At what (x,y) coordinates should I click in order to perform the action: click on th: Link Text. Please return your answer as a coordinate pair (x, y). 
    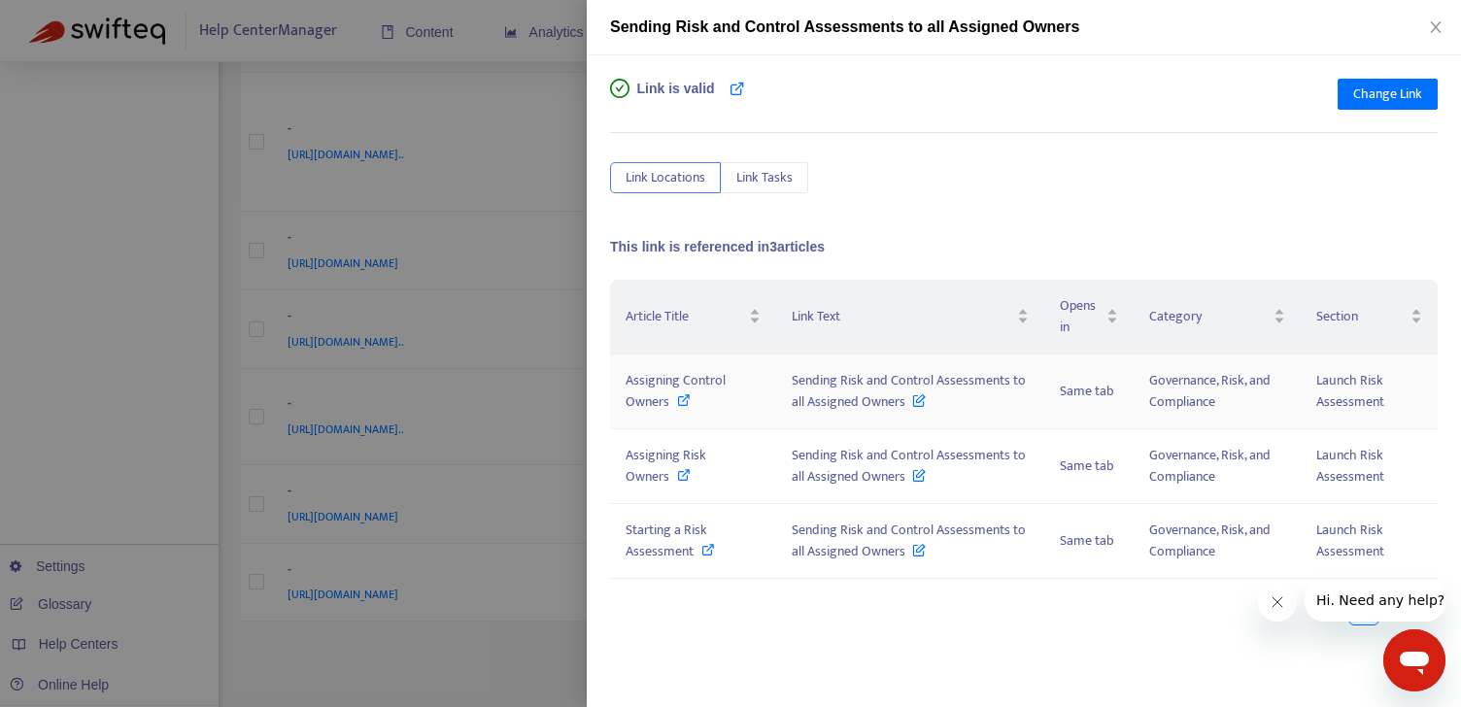
    Looking at the image, I should click on (910, 317).